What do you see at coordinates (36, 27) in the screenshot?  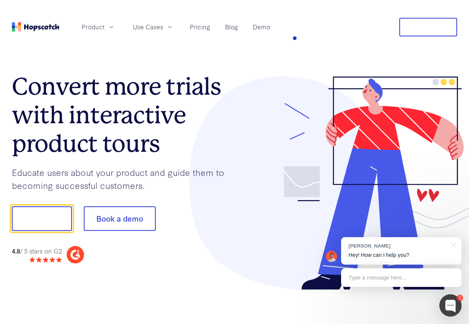 I see `a: Home` at bounding box center [36, 27].